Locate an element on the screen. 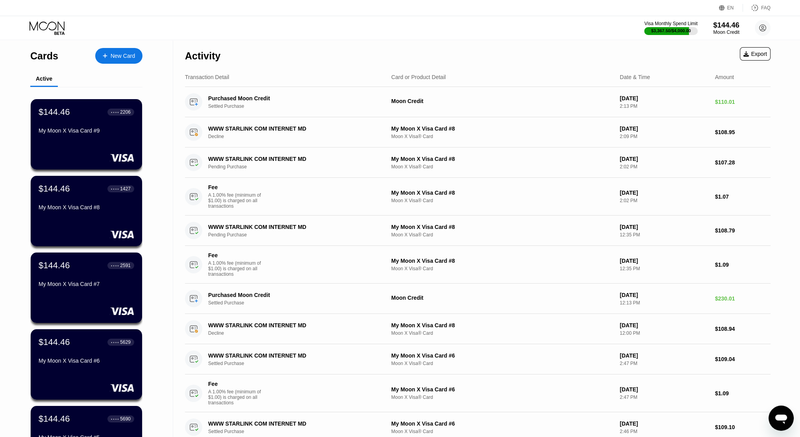  div: Visa Monthly Spend Limit is located at coordinates (671, 24).